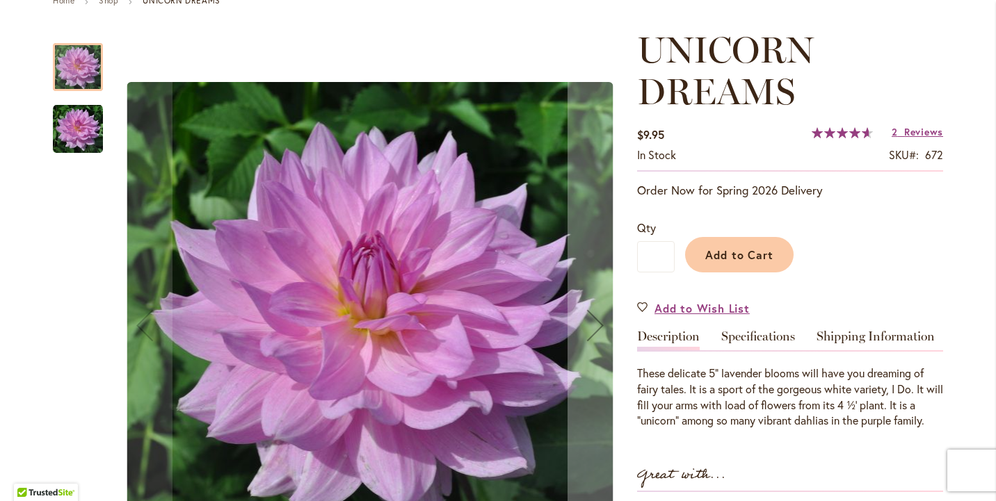 This screenshot has width=996, height=501. What do you see at coordinates (917, 131) in the screenshot?
I see `a: 2 Reviews` at bounding box center [917, 131].